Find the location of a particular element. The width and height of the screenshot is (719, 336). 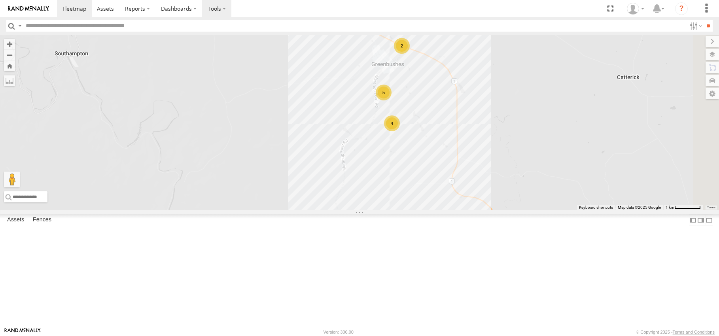

label: Fences is located at coordinates (42, 220).